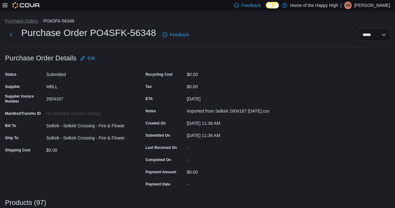 Image resolution: width=395 pixels, height=208 pixels. What do you see at coordinates (197, 22) in the screenshot?
I see `nav: An example of EuiBreadcrumbs` at bounding box center [197, 22].